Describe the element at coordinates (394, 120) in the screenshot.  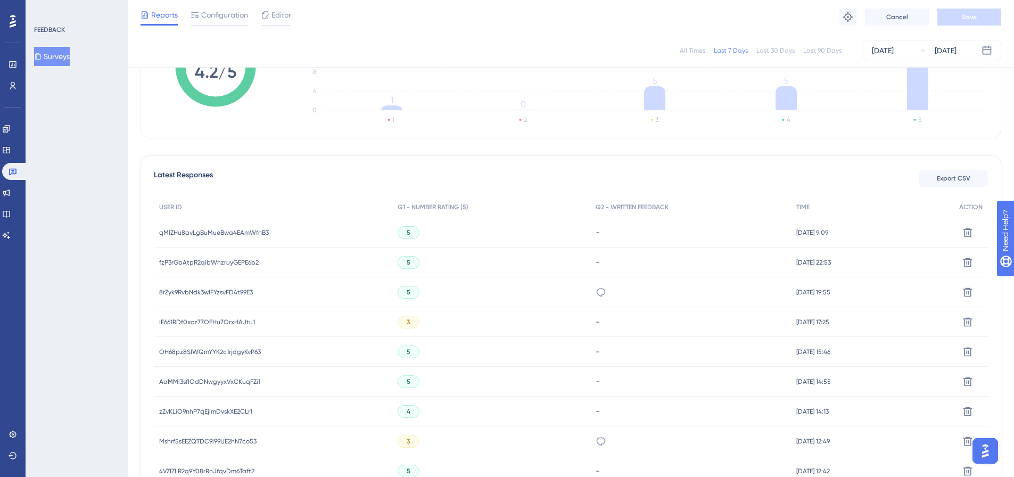
I see `text: 1` at that location.